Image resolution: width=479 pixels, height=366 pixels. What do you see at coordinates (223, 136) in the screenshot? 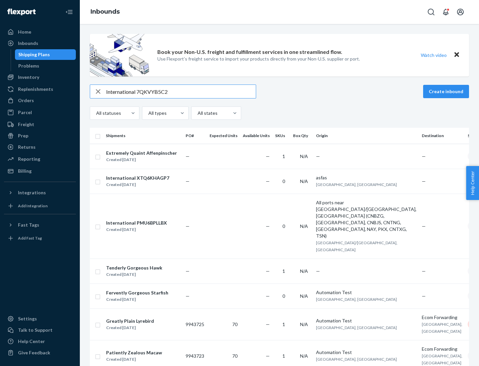
I see `th: Expected Units` at bounding box center [223, 136].